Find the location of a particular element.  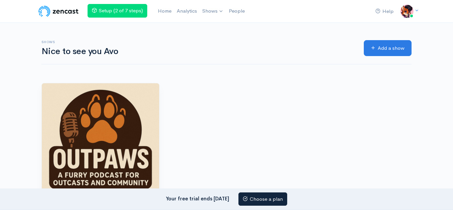

a: Home is located at coordinates (164, 11).